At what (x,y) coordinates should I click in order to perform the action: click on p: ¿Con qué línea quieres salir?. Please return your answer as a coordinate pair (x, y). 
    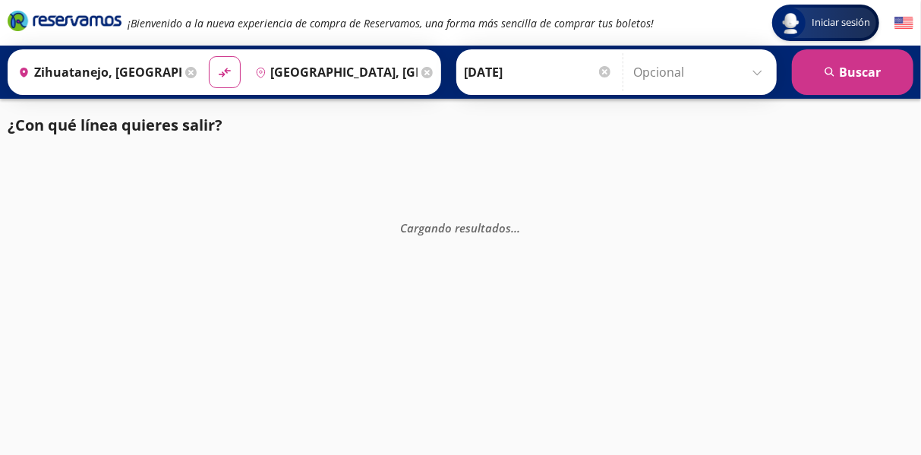
    Looking at the image, I should click on (115, 125).